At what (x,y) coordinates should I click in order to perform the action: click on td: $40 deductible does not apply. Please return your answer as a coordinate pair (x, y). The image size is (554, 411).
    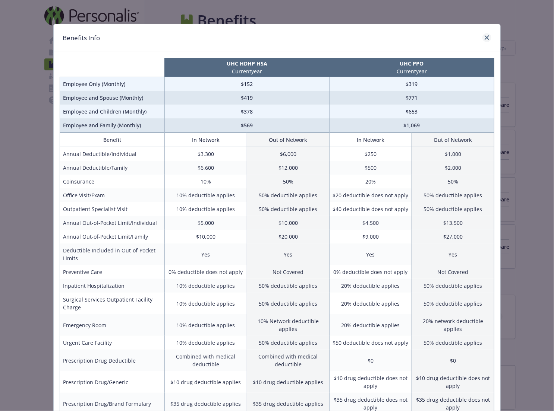
    Looking at the image, I should click on (370, 209).